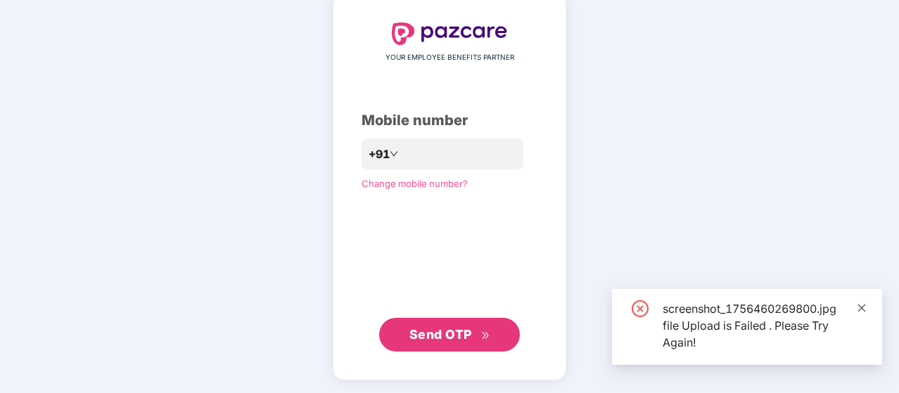 This screenshot has height=393, width=899. Describe the element at coordinates (450, 120) in the screenshot. I see `div: Mobile number` at that location.